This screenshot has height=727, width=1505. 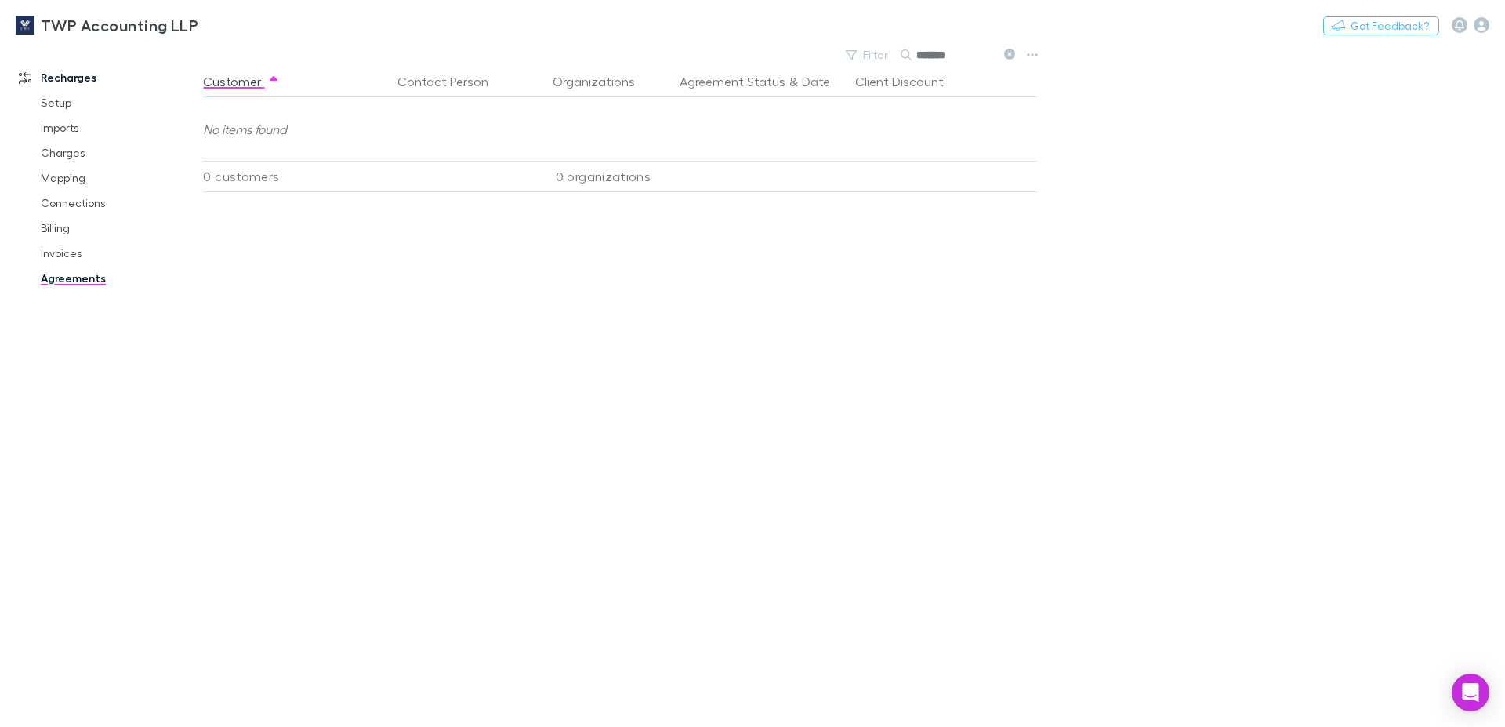 What do you see at coordinates (241, 82) in the screenshot?
I see `button: Customer` at bounding box center [241, 82].